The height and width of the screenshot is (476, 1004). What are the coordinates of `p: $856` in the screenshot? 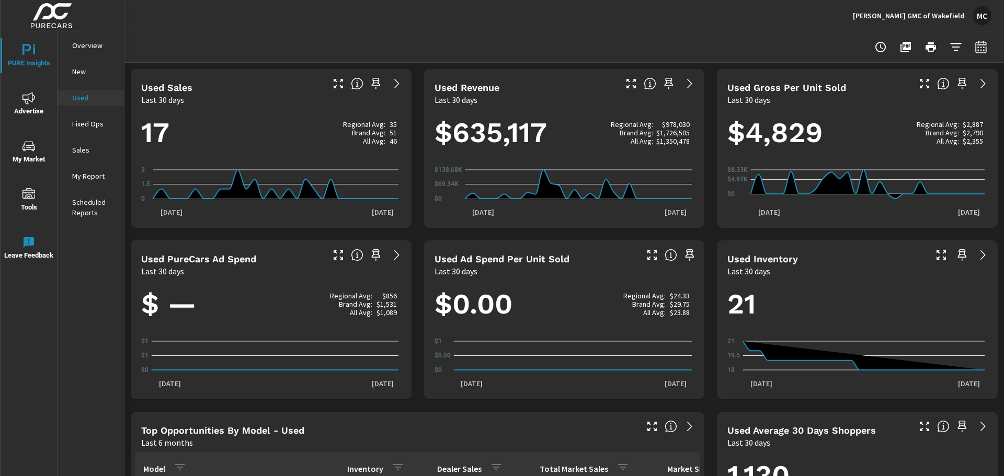 It's located at (390, 296).